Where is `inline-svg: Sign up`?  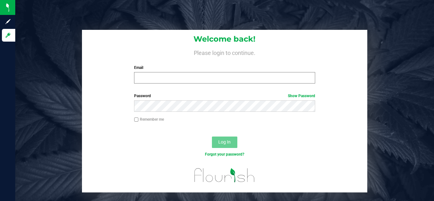
inline-svg: Sign up is located at coordinates (8, 22).